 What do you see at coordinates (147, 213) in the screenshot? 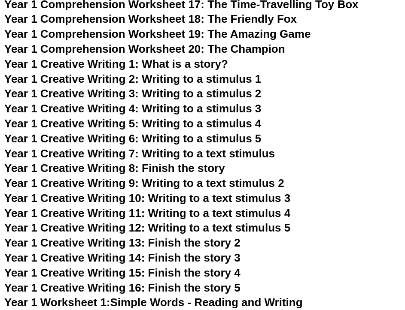
I see `span: Year 1 Creative Writing 11: Writing to a text stimulus 4` at bounding box center [147, 213].